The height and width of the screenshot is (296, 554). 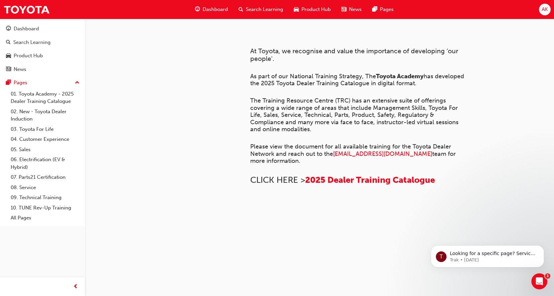 What do you see at coordinates (370, 180) in the screenshot?
I see `a: 2025 Dealer Training Catalogue` at bounding box center [370, 180].